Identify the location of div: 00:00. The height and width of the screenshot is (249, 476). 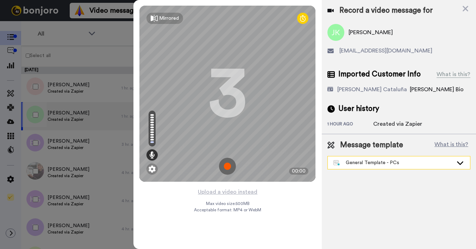
(298, 171).